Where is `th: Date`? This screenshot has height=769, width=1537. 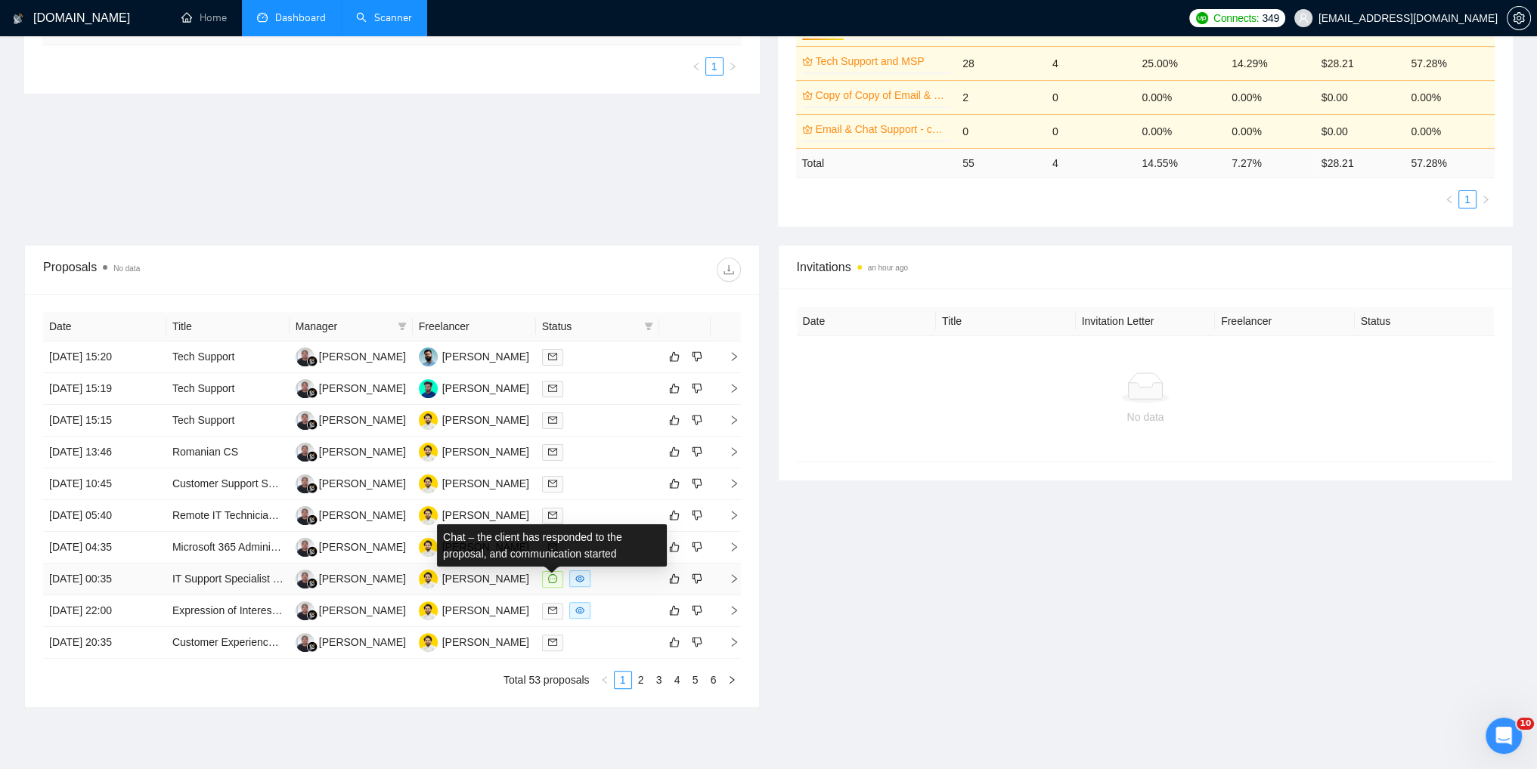
th: Date is located at coordinates (104, 327).